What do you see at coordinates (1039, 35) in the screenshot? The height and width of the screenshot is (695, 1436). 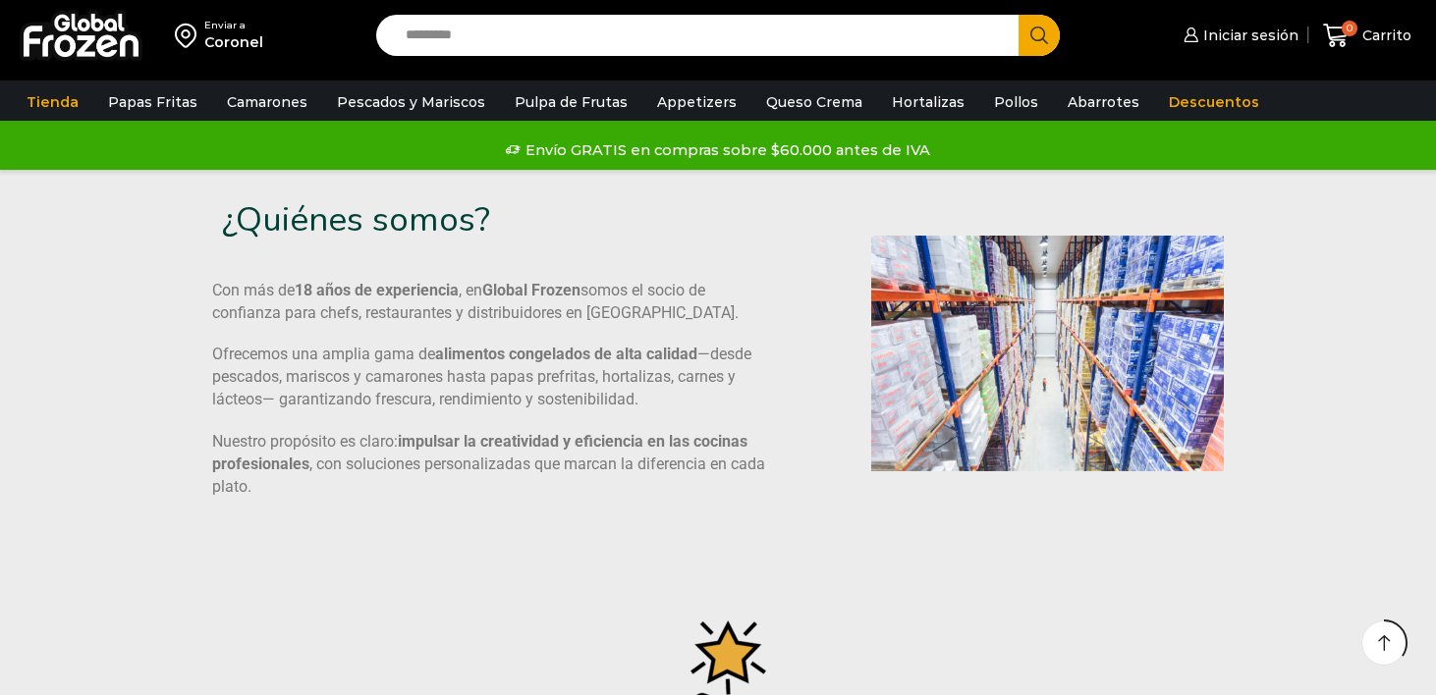 I see `button: Search button` at bounding box center [1039, 35].